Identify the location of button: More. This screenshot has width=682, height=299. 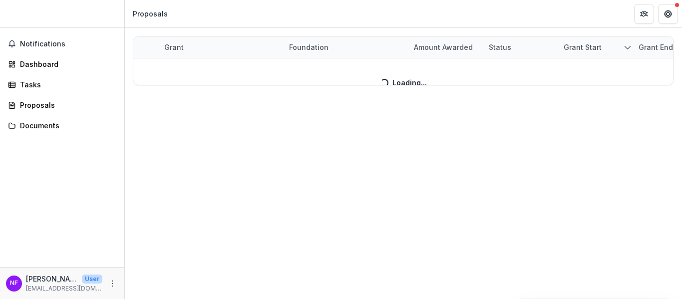
(112, 283).